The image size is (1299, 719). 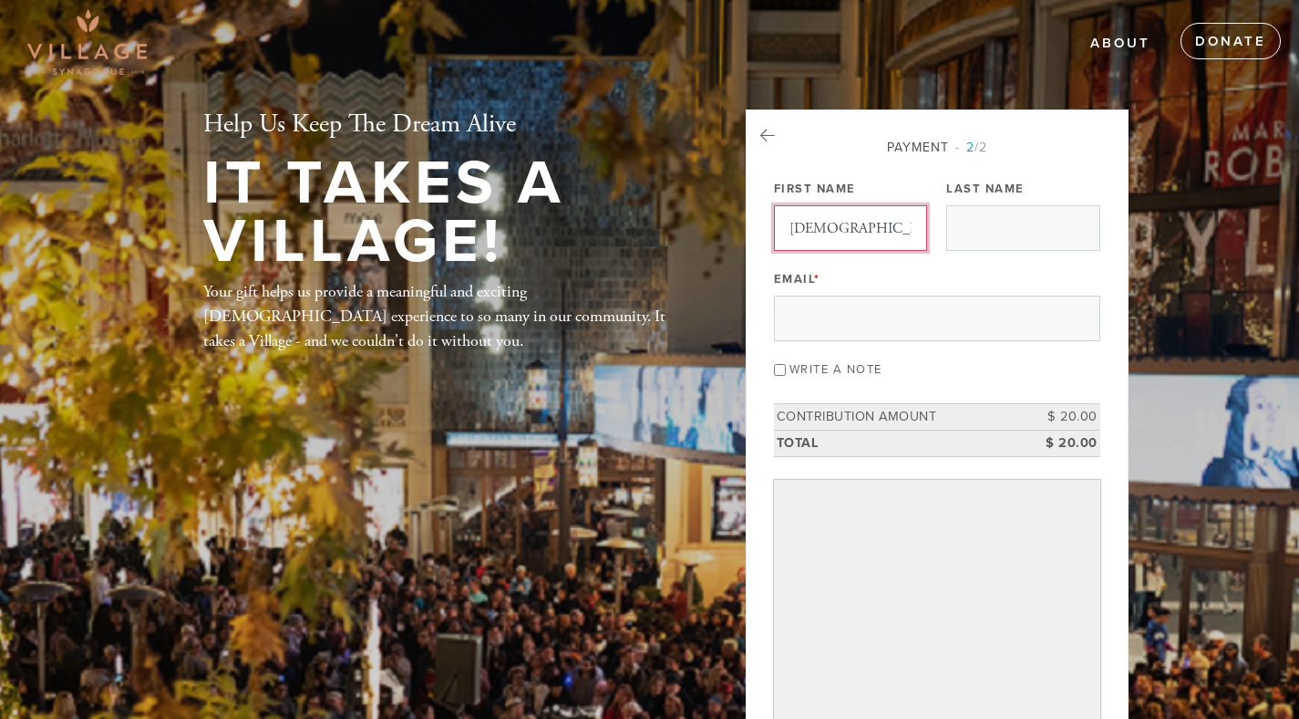 I want to click on label: Email, so click(x=797, y=279).